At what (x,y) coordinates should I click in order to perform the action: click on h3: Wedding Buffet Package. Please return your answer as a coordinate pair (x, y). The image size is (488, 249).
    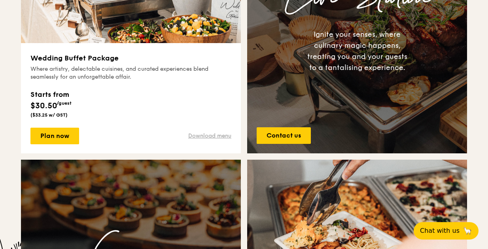
    Looking at the image, I should click on (131, 58).